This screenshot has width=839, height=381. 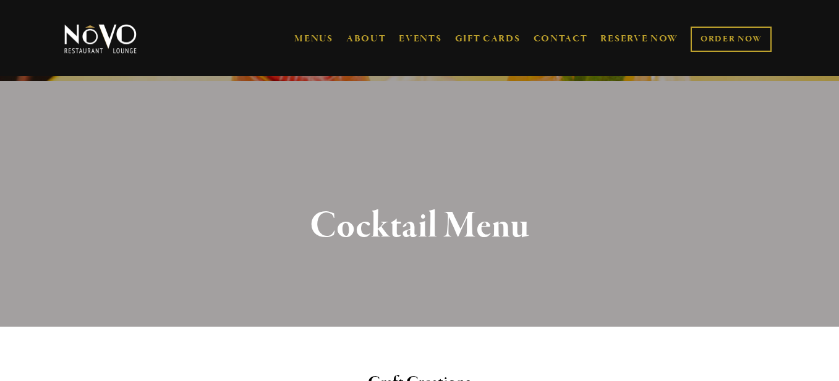 What do you see at coordinates (488, 39) in the screenshot?
I see `a: GIFT CARDS` at bounding box center [488, 39].